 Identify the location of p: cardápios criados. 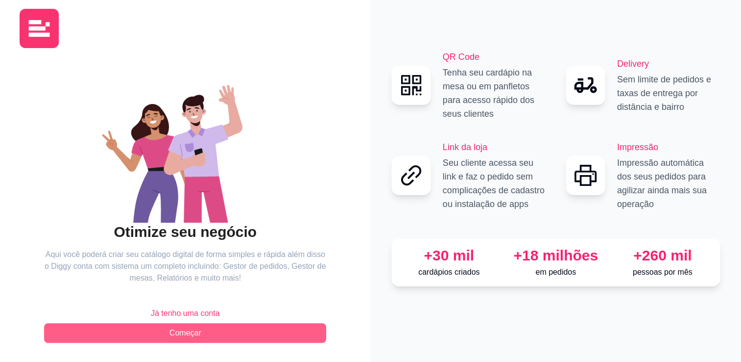
(449, 272).